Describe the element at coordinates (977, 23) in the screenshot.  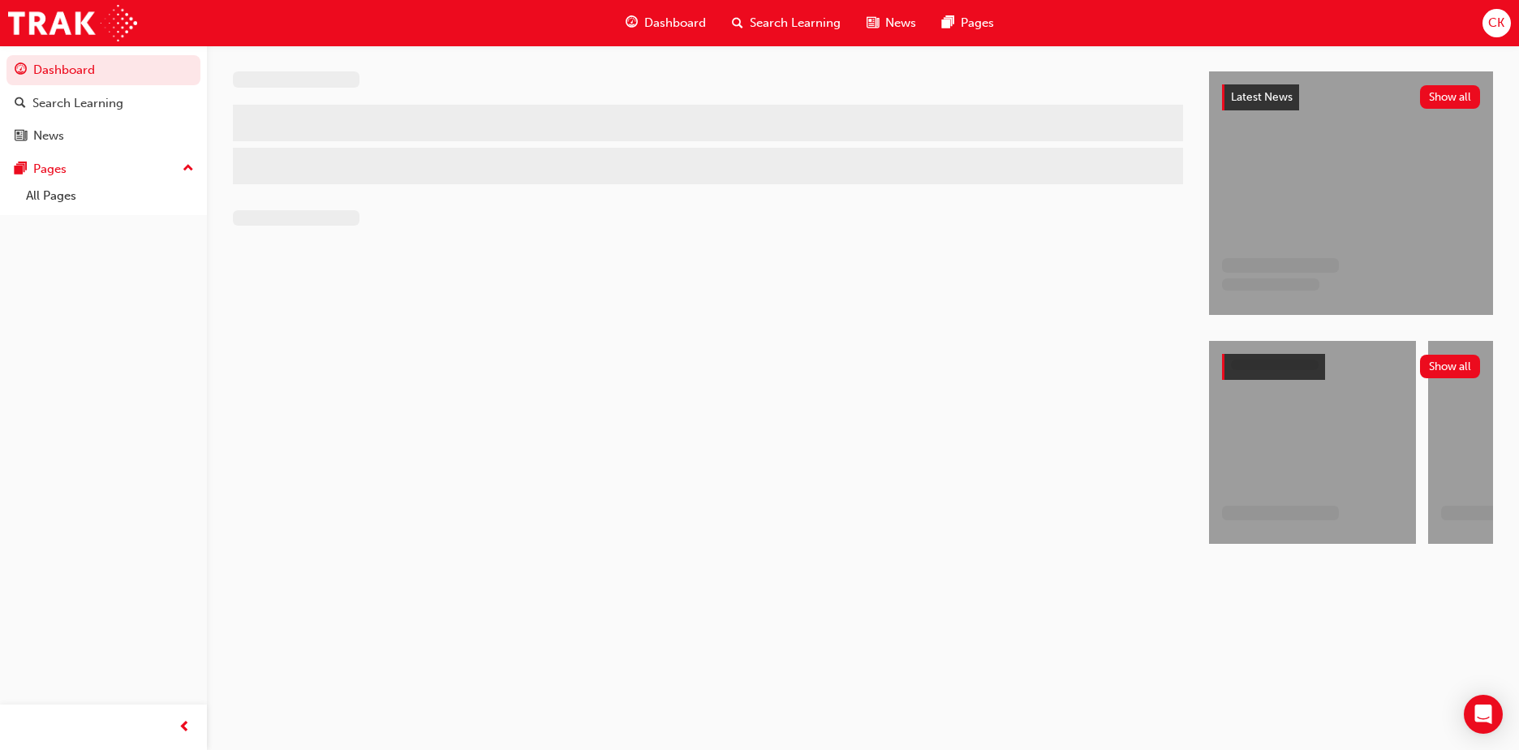
I see `span: Pages` at that location.